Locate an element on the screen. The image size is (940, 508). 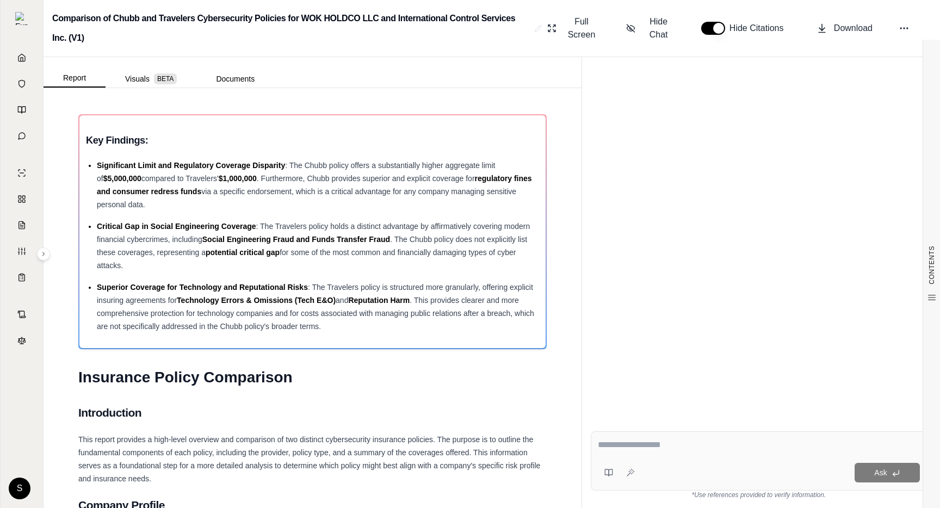
div: *Use references provided to verify information. is located at coordinates (759, 495).